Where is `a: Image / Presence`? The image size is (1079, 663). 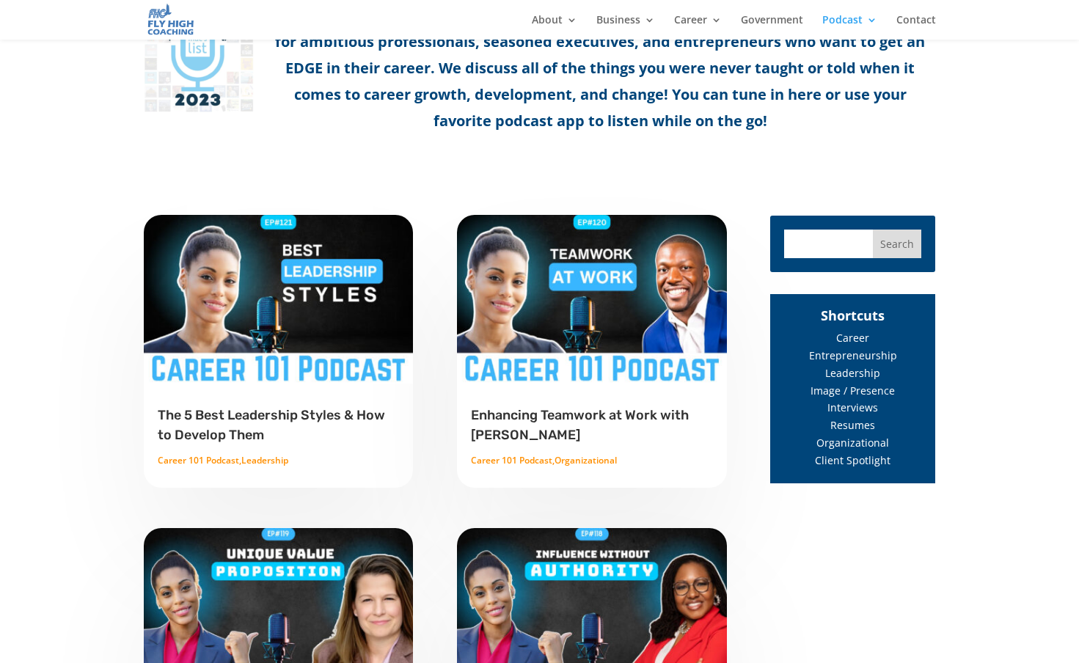
a: Image / Presence is located at coordinates (852, 390).